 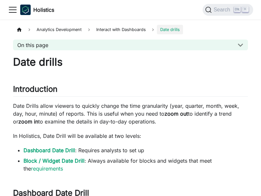 I want to click on a: Home page, so click(x=19, y=29).